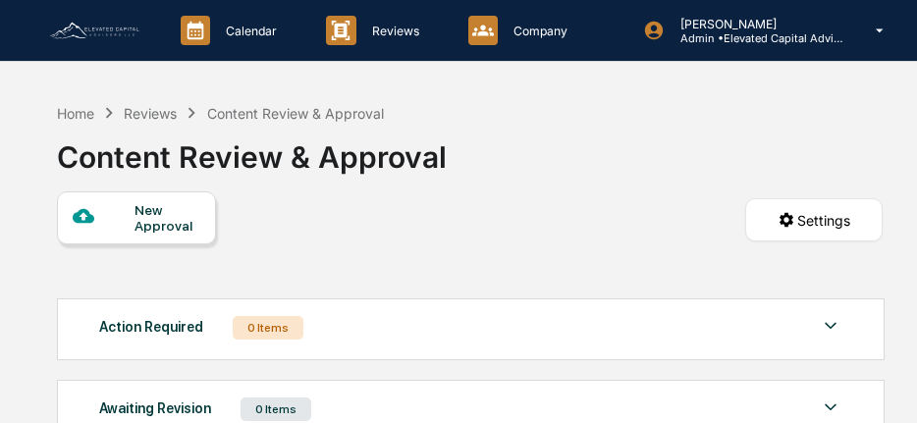 The height and width of the screenshot is (423, 917). I want to click on div: Reviews, so click(150, 113).